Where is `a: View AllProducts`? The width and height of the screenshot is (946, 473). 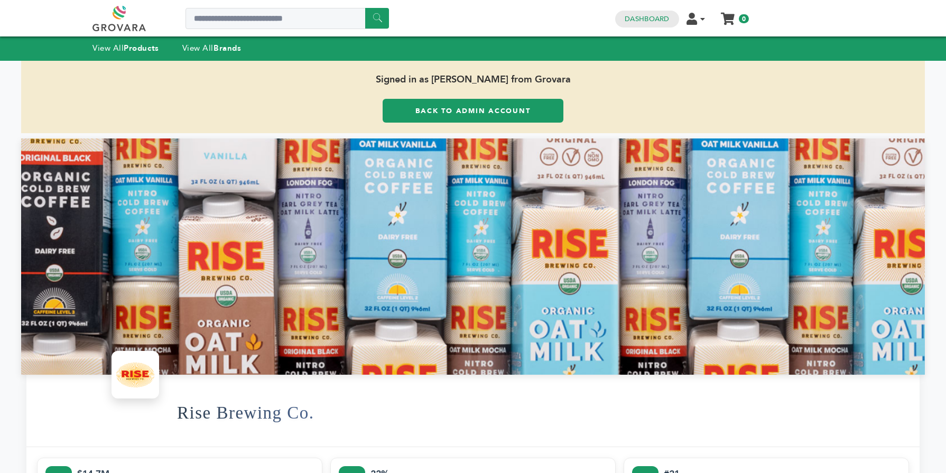 a: View AllProducts is located at coordinates (126, 48).